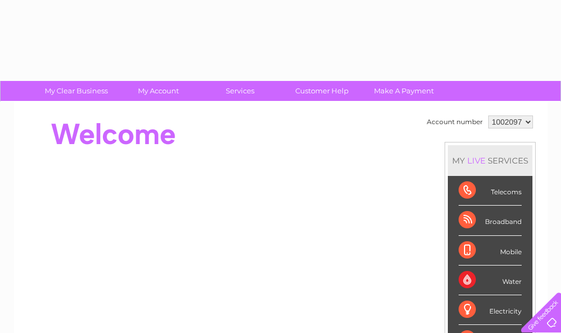 The image size is (561, 333). What do you see at coordinates (158, 91) in the screenshot?
I see `a: My Account` at bounding box center [158, 91].